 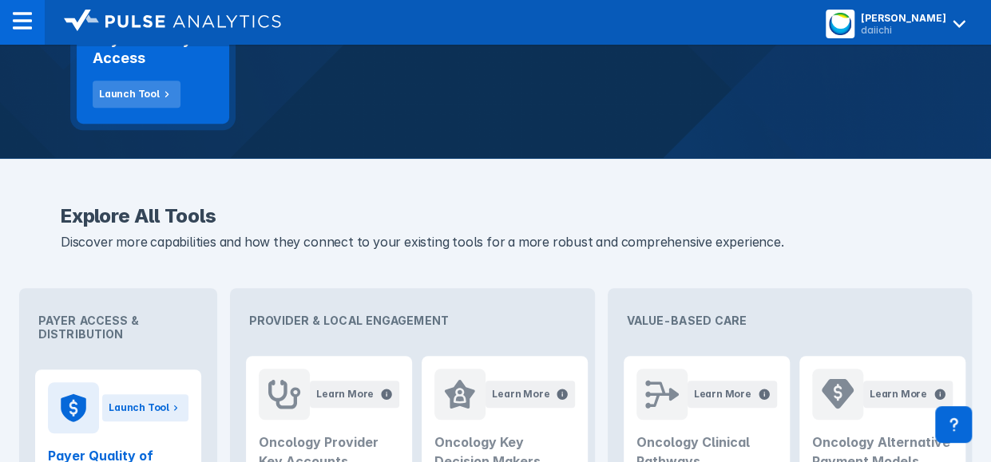 What do you see at coordinates (903, 30) in the screenshot?
I see `div: daiichi` at bounding box center [903, 30].